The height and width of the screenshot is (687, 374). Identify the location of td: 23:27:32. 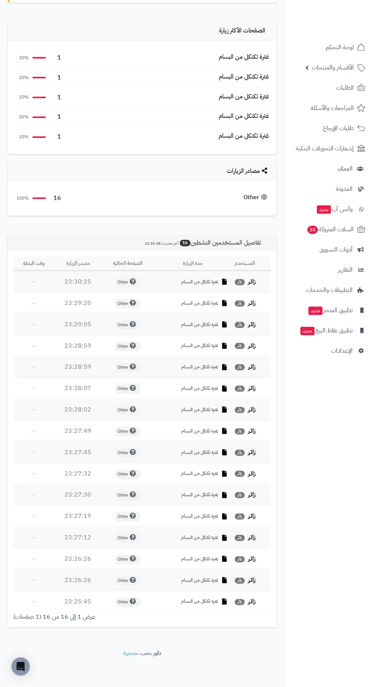
(78, 474).